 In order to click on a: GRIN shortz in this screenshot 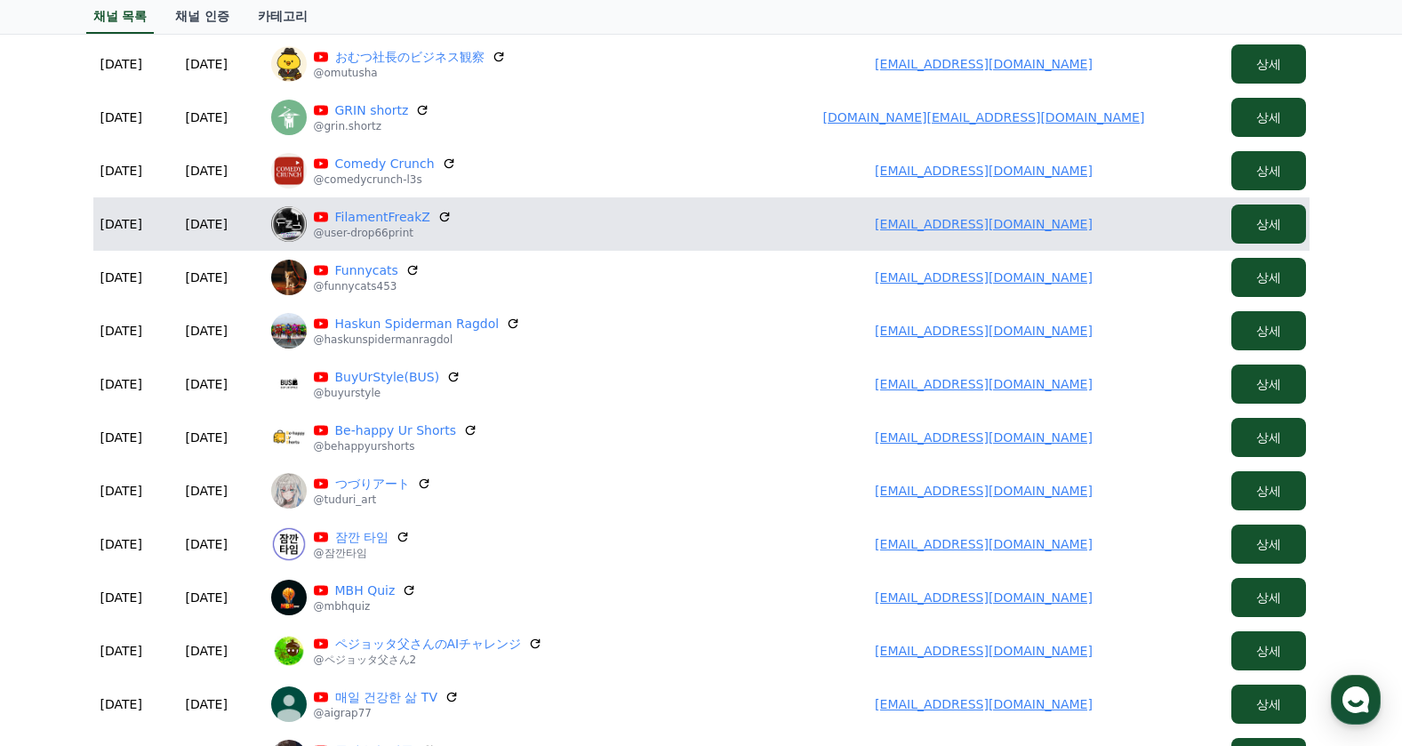, I will do `click(371, 110)`.